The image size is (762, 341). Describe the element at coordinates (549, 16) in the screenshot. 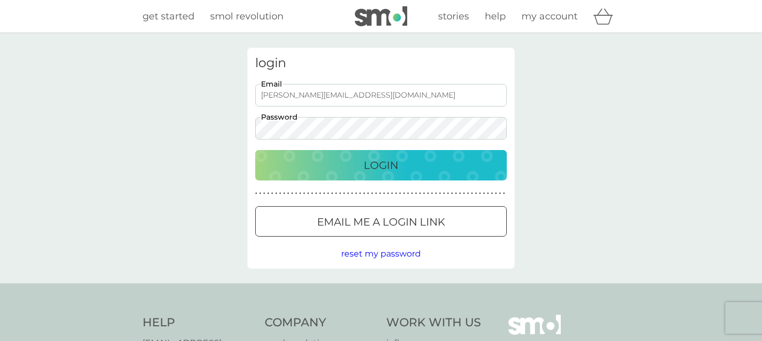

I see `span: my account` at that location.